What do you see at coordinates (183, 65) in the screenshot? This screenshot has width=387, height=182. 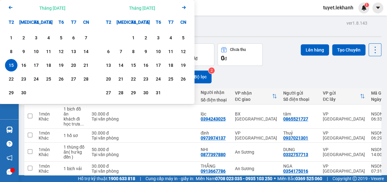 I see `div: Choose Chủ Nhật, tháng 10 19 2025. It's available.` at bounding box center [183, 65].